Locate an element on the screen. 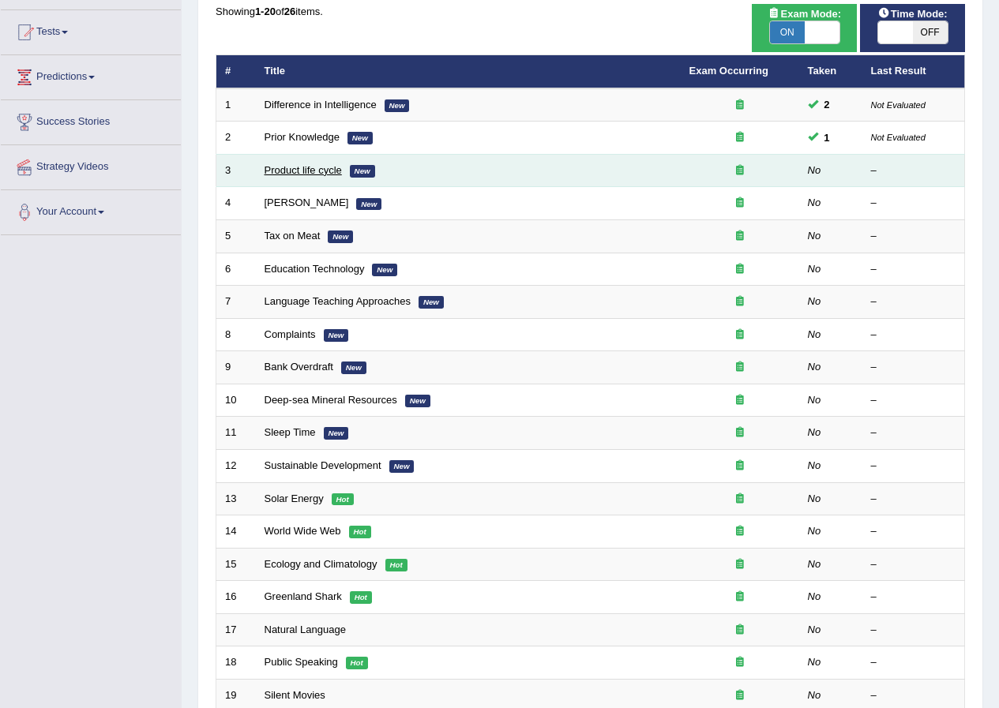 Image resolution: width=999 pixels, height=708 pixels. a: Product life cycle is located at coordinates (303, 170).